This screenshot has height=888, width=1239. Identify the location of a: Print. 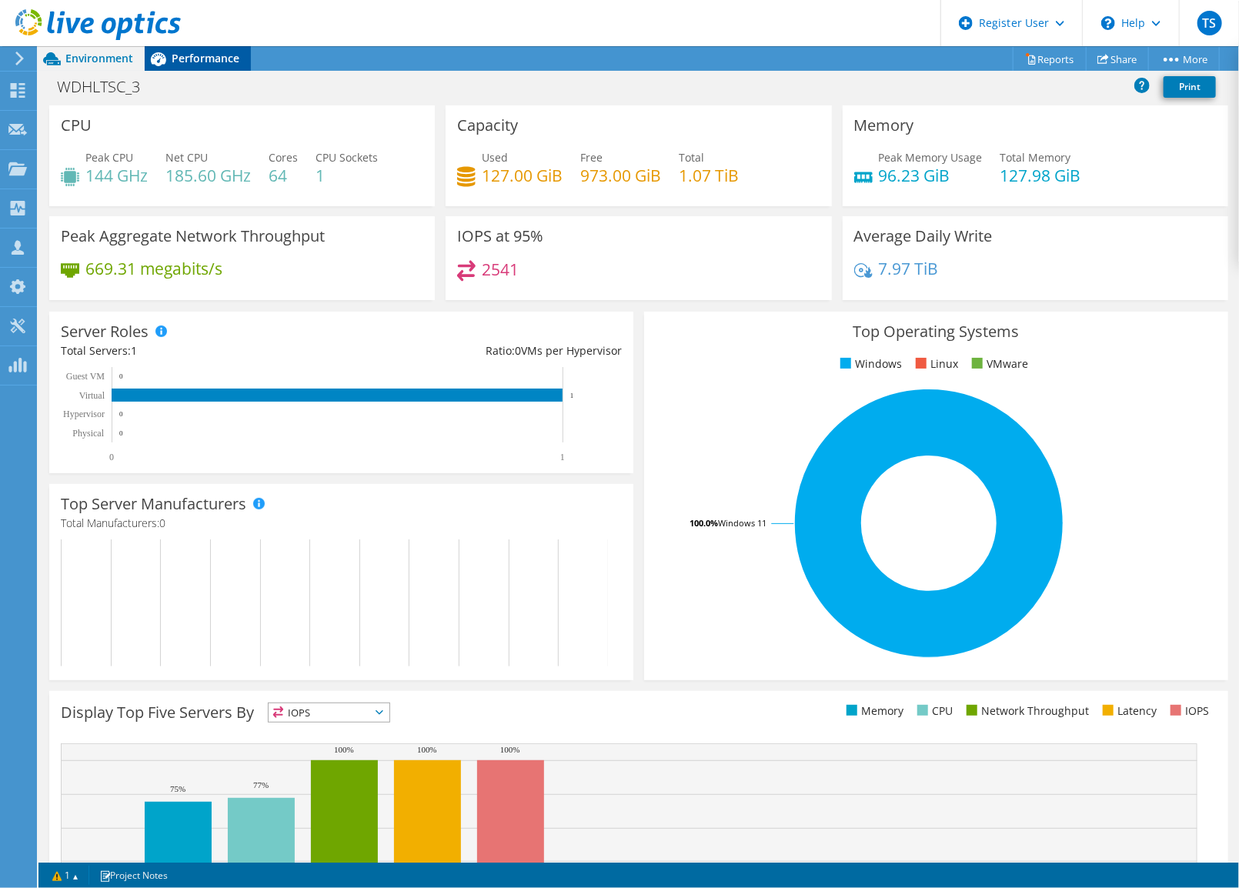
(1189, 87).